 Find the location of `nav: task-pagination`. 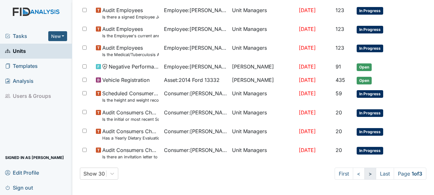

nav: task-pagination is located at coordinates (380, 174).